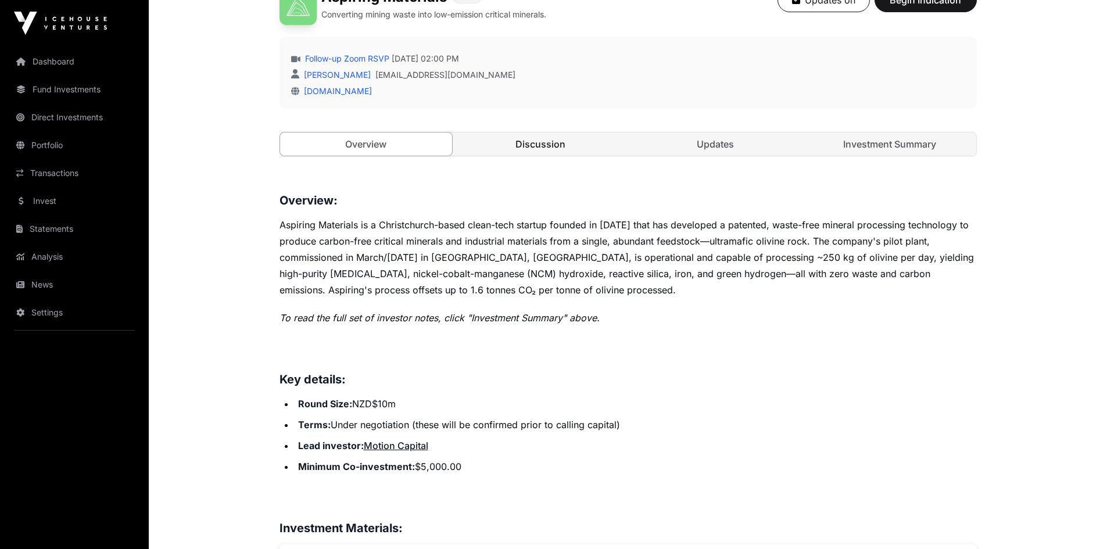  I want to click on h3: Key details:, so click(628, 380).